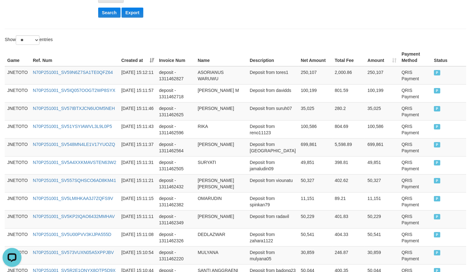  I want to click on td: Deposit from radavil, so click(273, 219).